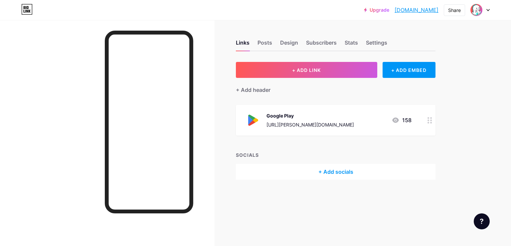 This screenshot has width=511, height=246. What do you see at coordinates (322, 45) in the screenshot?
I see `div: Subscribers` at bounding box center [322, 45].